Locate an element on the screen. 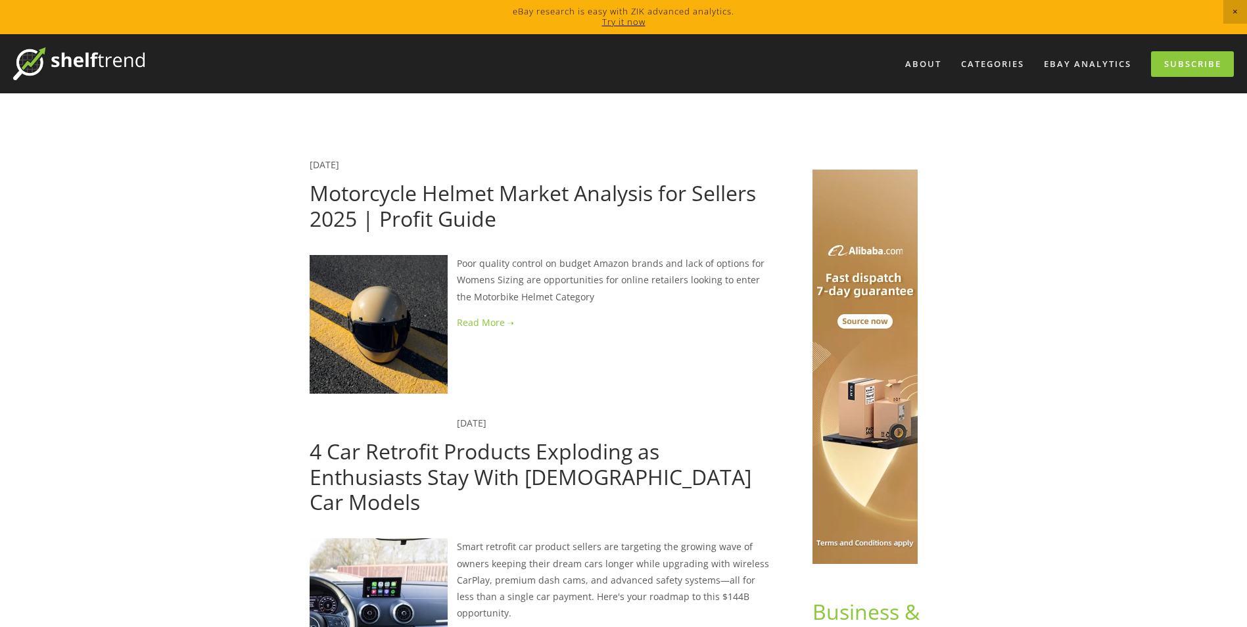  a: About is located at coordinates (923, 64).